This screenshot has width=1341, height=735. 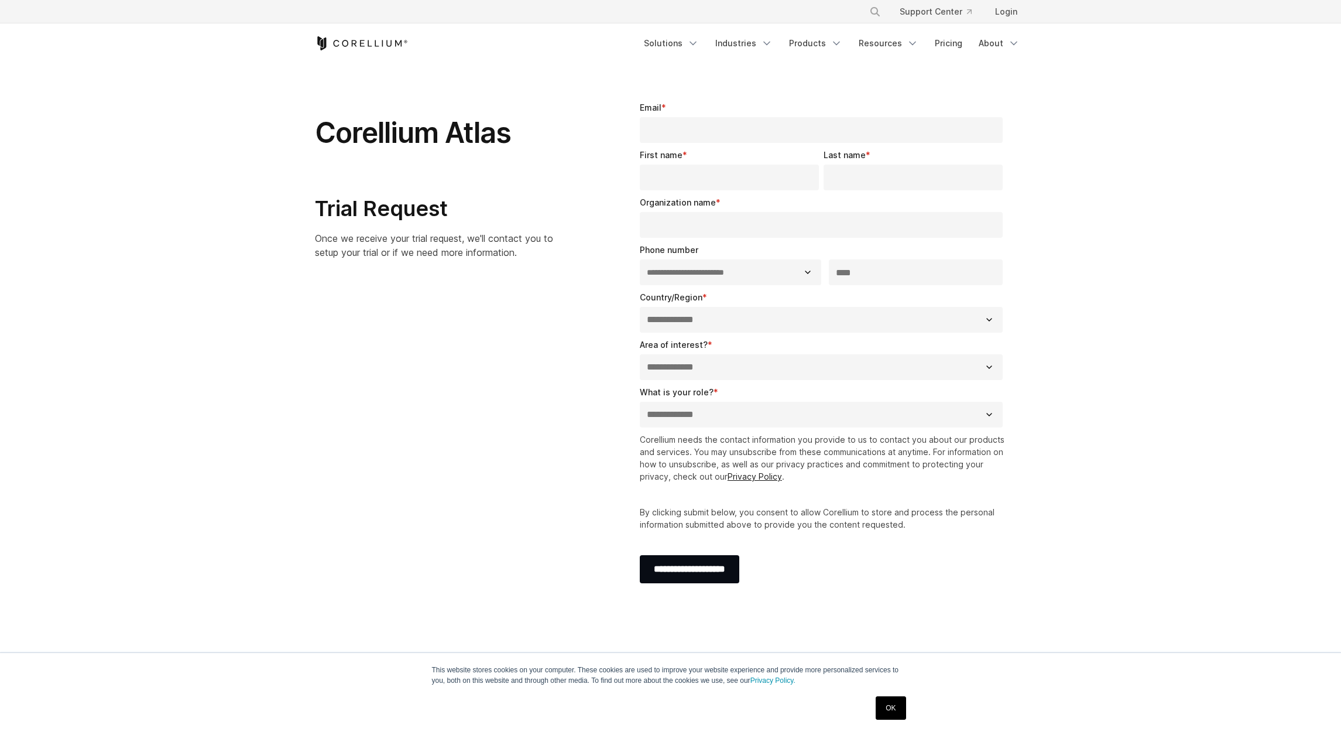 What do you see at coordinates (442, 133) in the screenshot?
I see `h1: Corellium Atlas` at bounding box center [442, 133].